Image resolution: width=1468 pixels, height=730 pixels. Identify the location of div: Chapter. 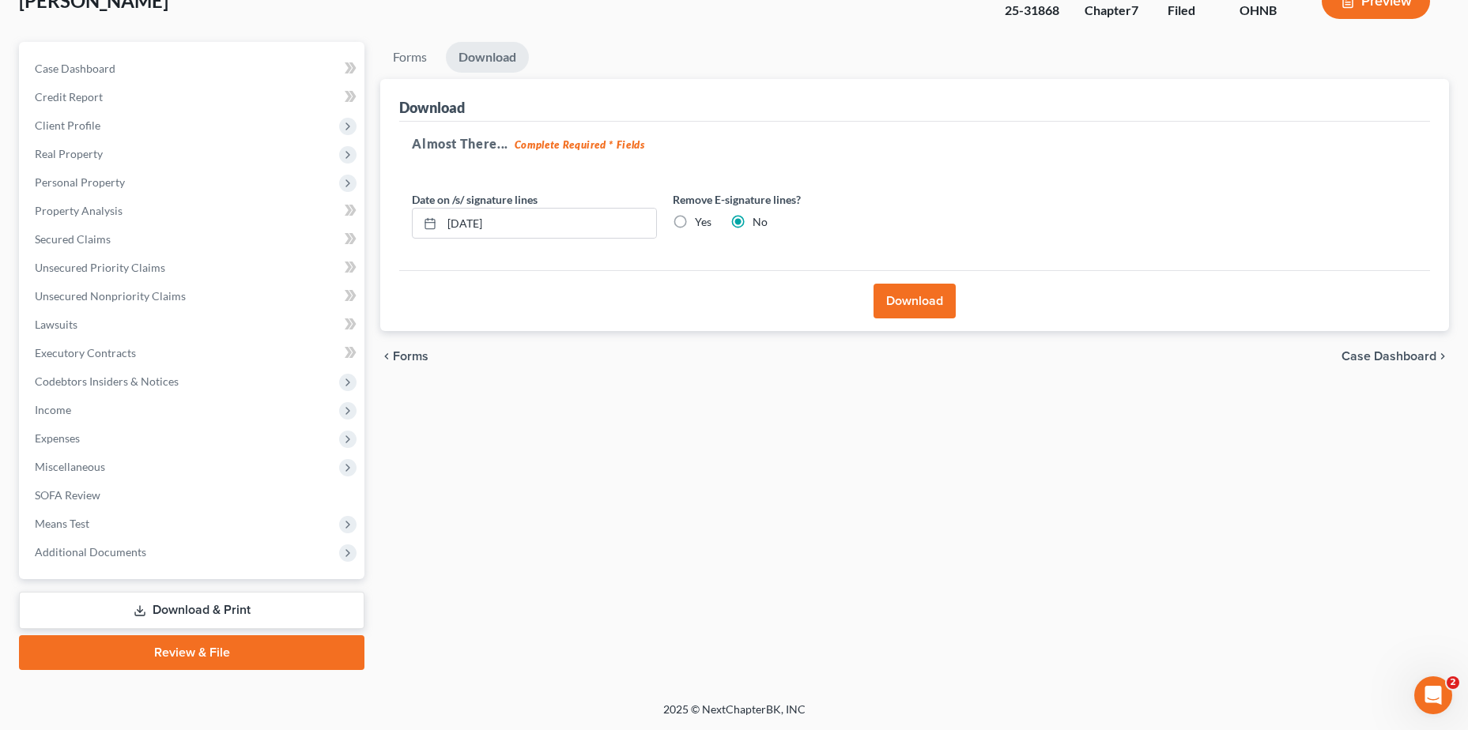
(1113, 10).